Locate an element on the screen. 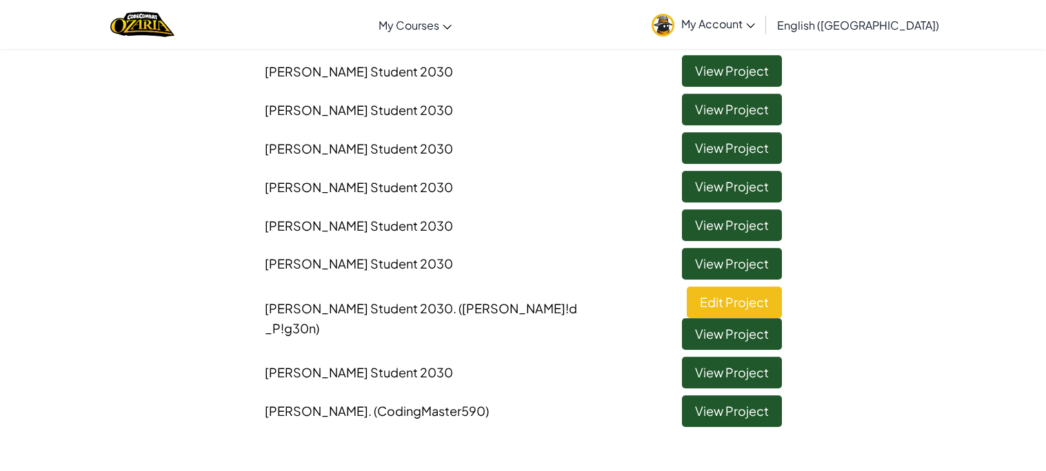 This screenshot has height=471, width=1046. a: Ozaria by CodeCombat logo is located at coordinates (142, 24).